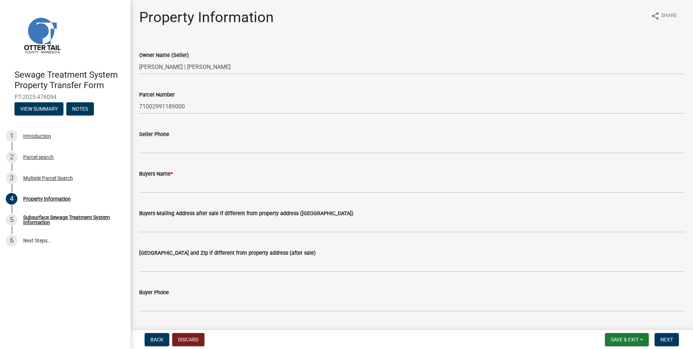 This screenshot has width=693, height=349. Describe the element at coordinates (666, 339) in the screenshot. I see `span: Next` at that location.